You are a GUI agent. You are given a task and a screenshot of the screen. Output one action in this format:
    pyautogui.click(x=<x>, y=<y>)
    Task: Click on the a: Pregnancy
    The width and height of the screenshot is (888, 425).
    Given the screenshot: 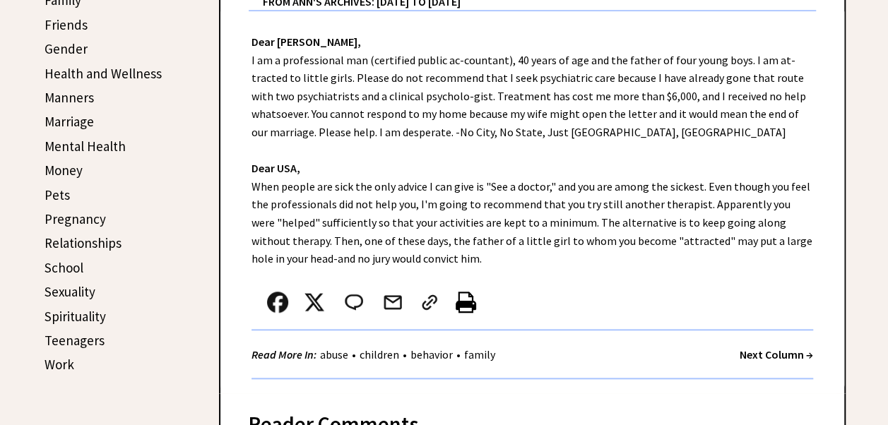 What is the action you would take?
    pyautogui.click(x=75, y=219)
    